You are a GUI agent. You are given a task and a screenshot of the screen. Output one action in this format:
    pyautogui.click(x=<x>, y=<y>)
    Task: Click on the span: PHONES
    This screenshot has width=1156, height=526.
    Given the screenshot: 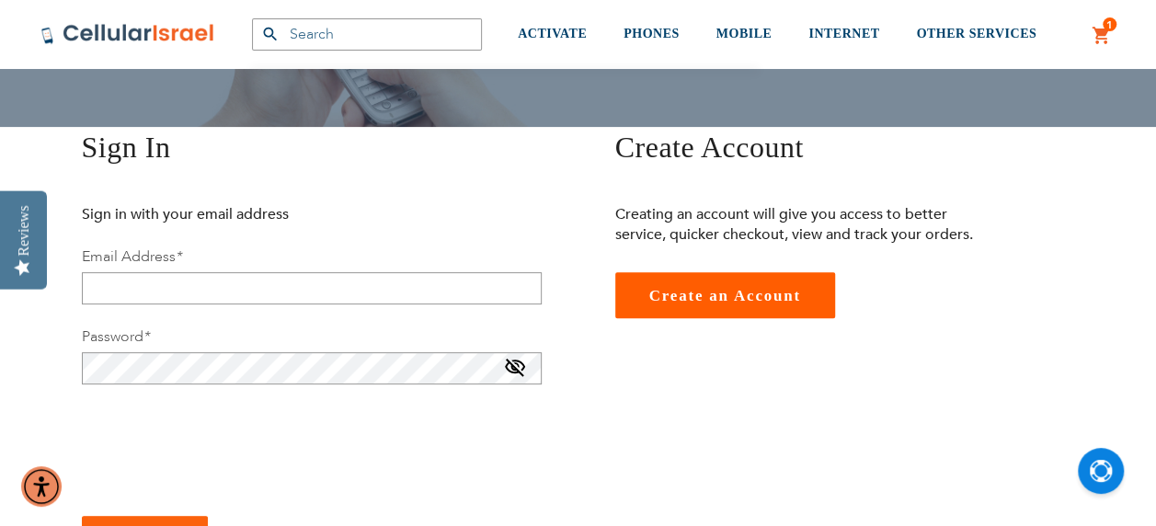 What is the action you would take?
    pyautogui.click(x=651, y=33)
    